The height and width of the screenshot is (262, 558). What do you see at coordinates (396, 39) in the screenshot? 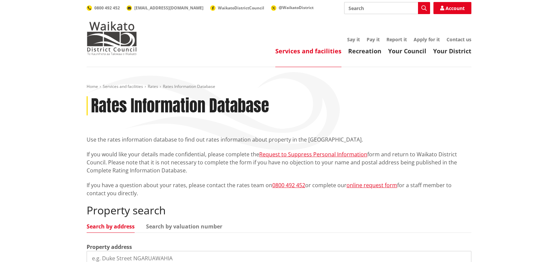
I see `a: Report it` at bounding box center [396, 39].